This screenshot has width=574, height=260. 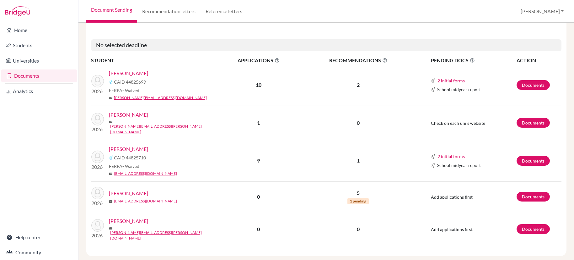 I want to click on span: APPLICATIONS, so click(x=258, y=60).